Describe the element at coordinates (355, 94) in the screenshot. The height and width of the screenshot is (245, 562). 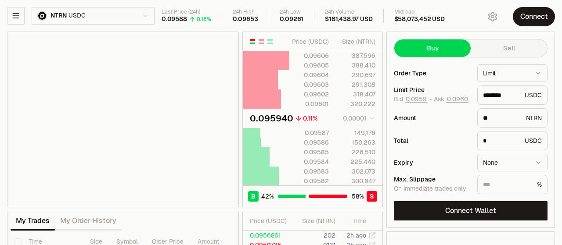
I see `div: 318,407` at that location.